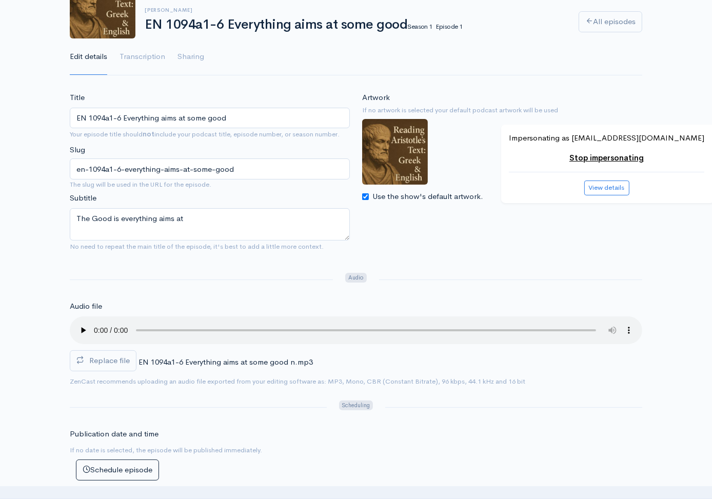 The height and width of the screenshot is (499, 712). What do you see at coordinates (210, 118) in the screenshot?
I see `input: What is the episode's title?` at bounding box center [210, 118].